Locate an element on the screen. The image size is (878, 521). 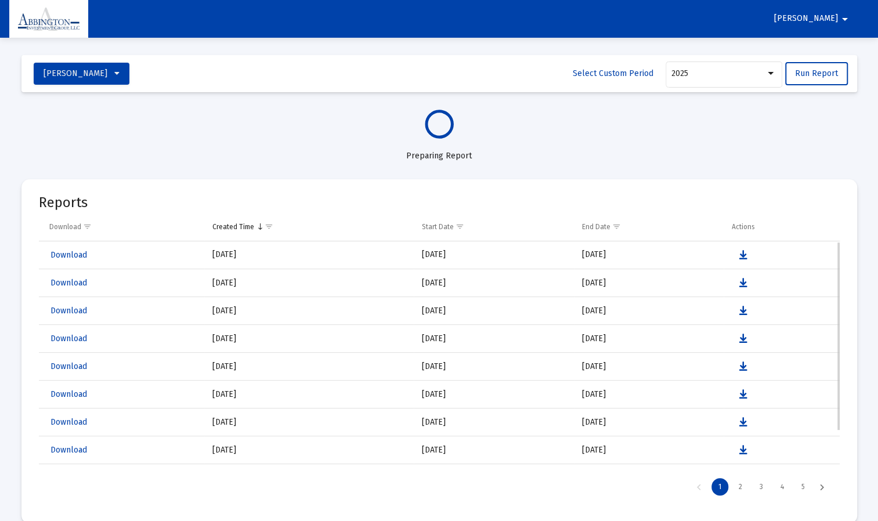
span: Show filter options for column 'Start Date' is located at coordinates (460, 226).